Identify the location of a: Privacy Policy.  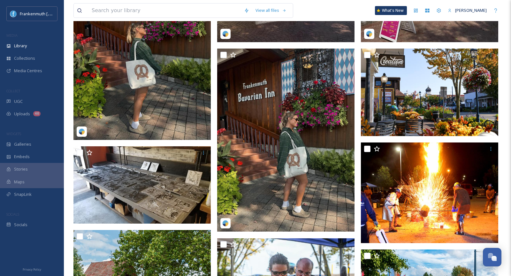
(32, 269).